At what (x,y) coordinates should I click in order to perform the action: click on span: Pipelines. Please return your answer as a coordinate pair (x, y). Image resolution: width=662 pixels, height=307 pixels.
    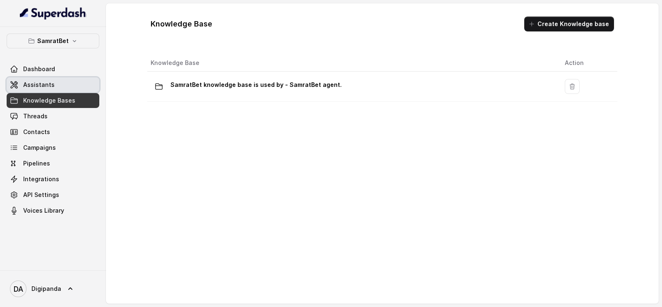
    Looking at the image, I should click on (36, 163).